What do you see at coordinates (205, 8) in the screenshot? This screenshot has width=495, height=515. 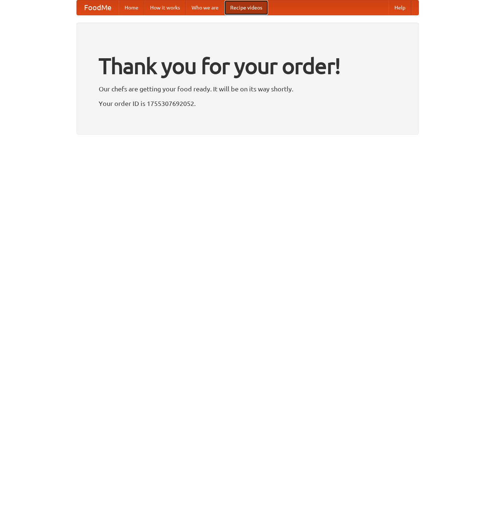 I see `a: Who we are` at bounding box center [205, 8].